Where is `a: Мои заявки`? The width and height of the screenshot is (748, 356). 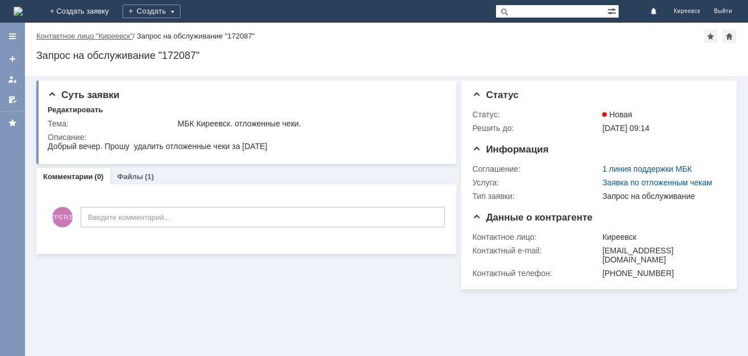 a: Мои заявки is located at coordinates (12, 79).